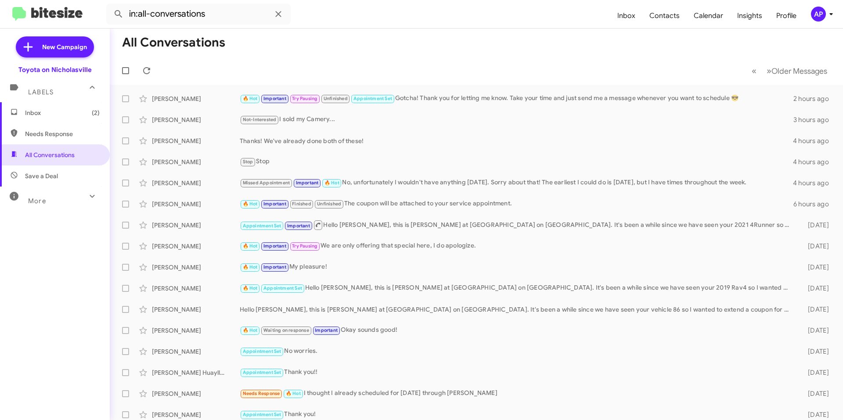 The image size is (843, 420). What do you see at coordinates (818, 14) in the screenshot?
I see `div: AP` at bounding box center [818, 14].